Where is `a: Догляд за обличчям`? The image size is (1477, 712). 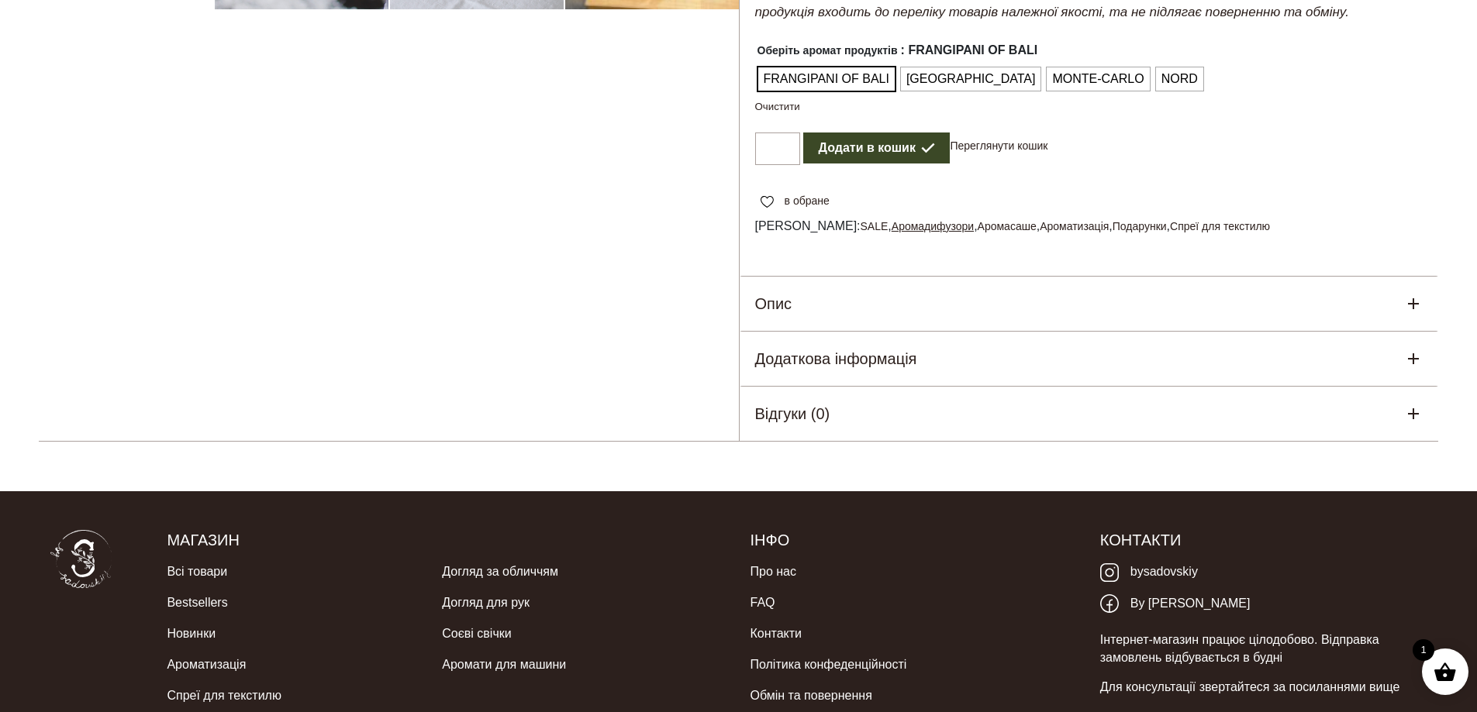
a: Догляд за обличчям is located at coordinates (500, 572).